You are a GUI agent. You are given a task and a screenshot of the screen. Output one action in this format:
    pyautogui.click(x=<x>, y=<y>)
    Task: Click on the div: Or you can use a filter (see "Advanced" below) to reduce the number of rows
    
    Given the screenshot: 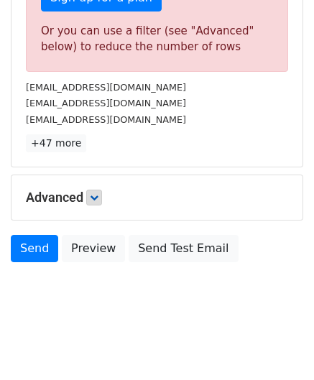 What is the action you would take?
    pyautogui.click(x=157, y=39)
    